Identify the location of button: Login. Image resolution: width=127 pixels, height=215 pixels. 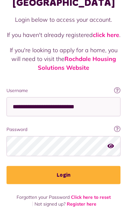
(63, 175).